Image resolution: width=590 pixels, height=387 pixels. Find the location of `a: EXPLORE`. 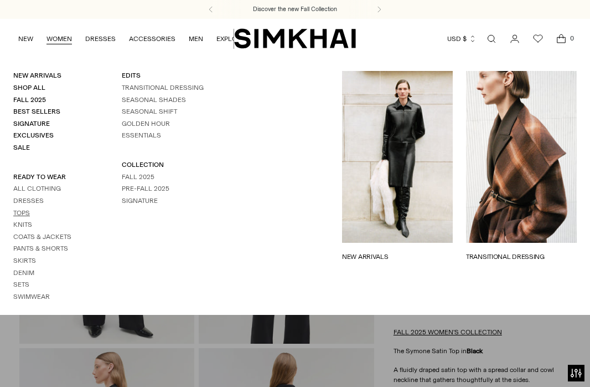

a: EXPLORE is located at coordinates (231, 39).